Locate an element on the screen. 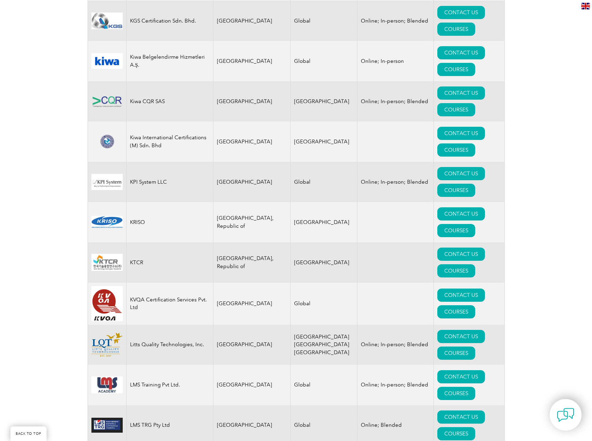 The image size is (592, 441). td: Kiwa International Certifications (M) Sdn. Bhd is located at coordinates (170, 142).